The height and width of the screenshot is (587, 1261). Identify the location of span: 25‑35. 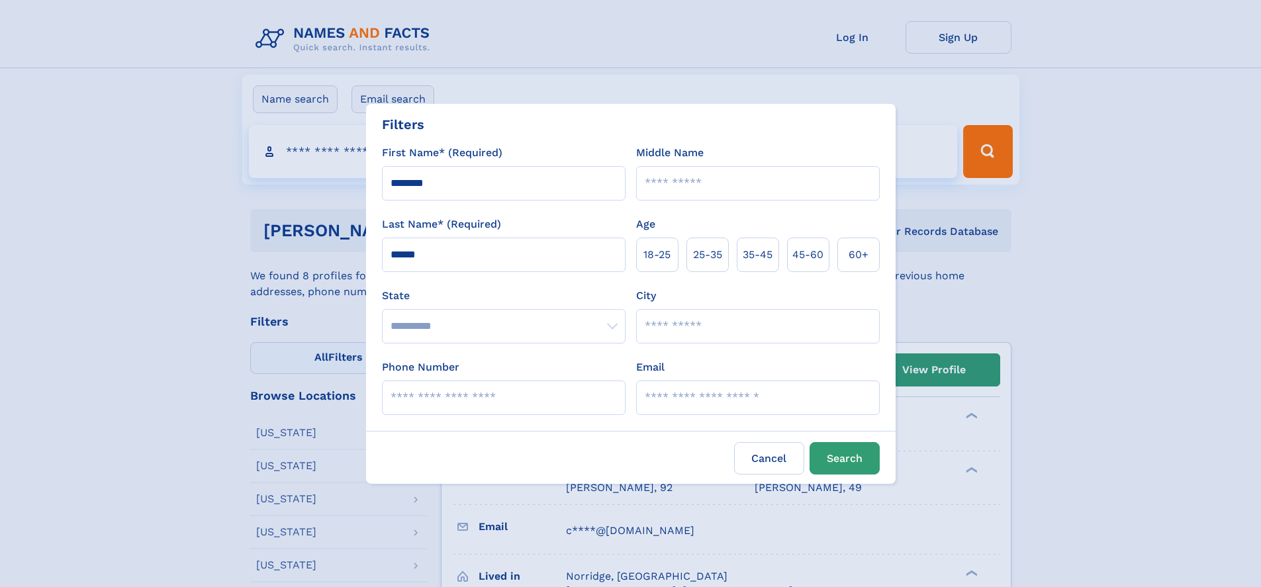
(708, 255).